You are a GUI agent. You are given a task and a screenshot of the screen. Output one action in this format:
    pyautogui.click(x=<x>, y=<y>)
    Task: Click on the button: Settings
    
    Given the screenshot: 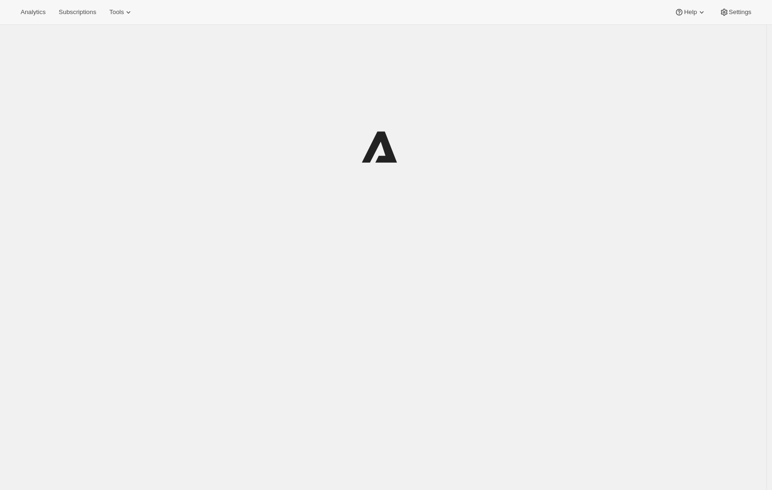 What is the action you would take?
    pyautogui.click(x=735, y=12)
    